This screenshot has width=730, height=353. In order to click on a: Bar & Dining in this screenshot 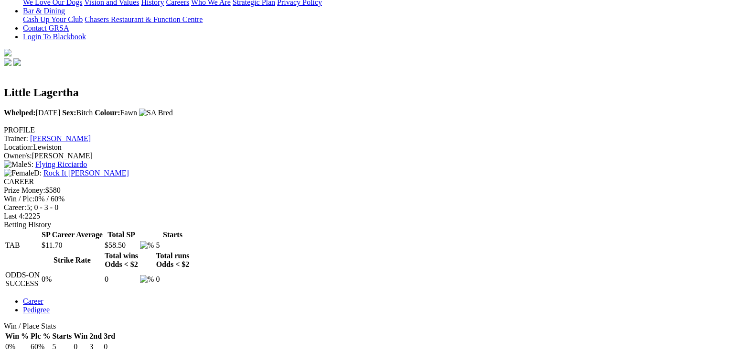, I will do `click(44, 11)`.